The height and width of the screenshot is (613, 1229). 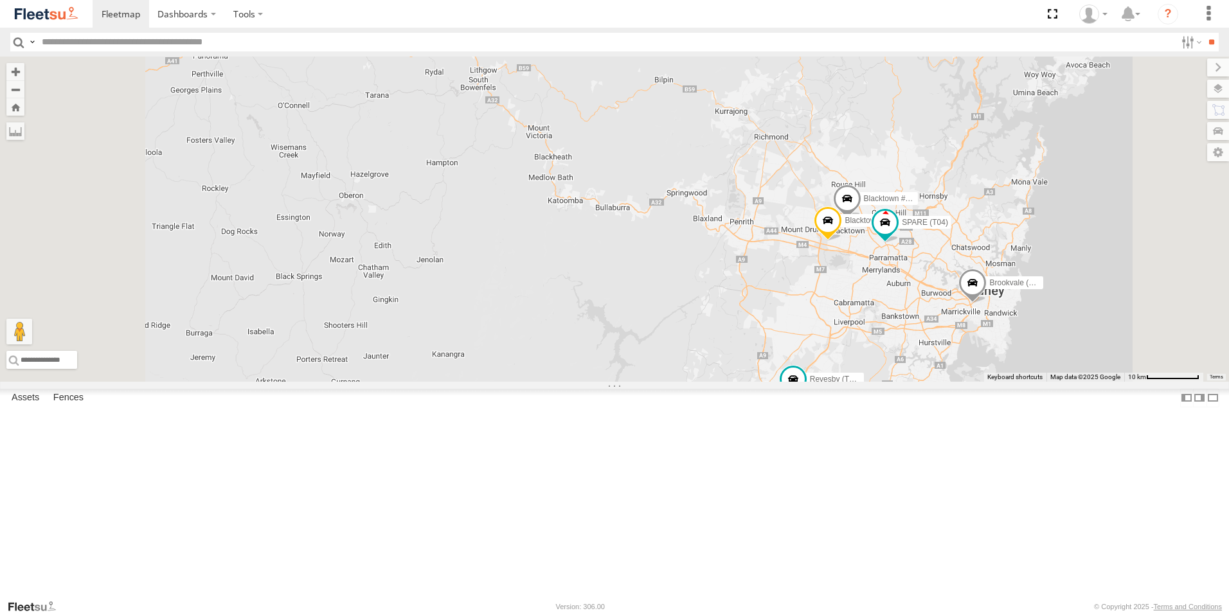 I want to click on div: Version: 306.00, so click(x=580, y=607).